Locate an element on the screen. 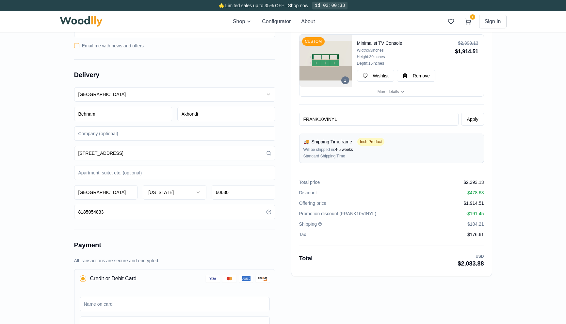 This screenshot has height=324, width=566. button: About is located at coordinates (308, 22).